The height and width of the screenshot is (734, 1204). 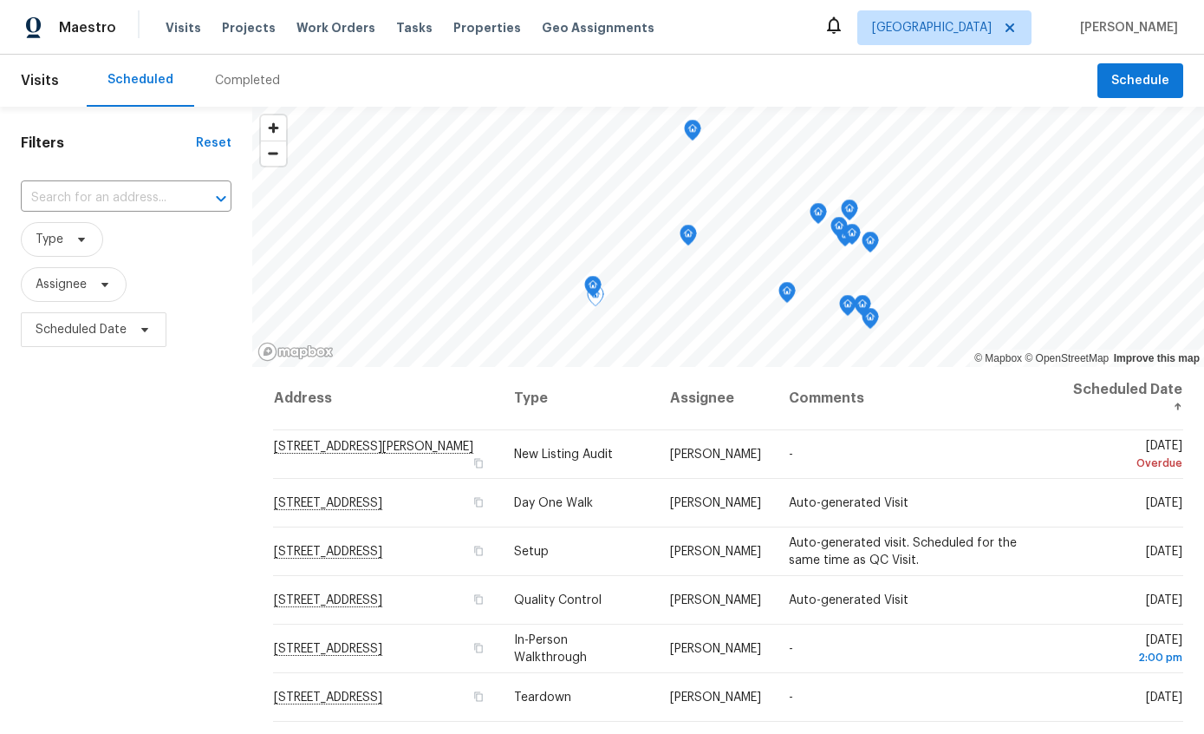 I want to click on span: Properties, so click(x=487, y=28).